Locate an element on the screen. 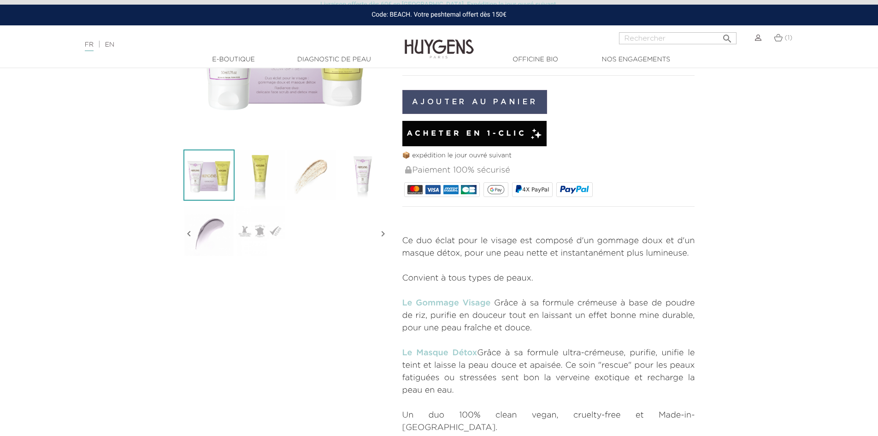  span: (1) is located at coordinates (788, 38).